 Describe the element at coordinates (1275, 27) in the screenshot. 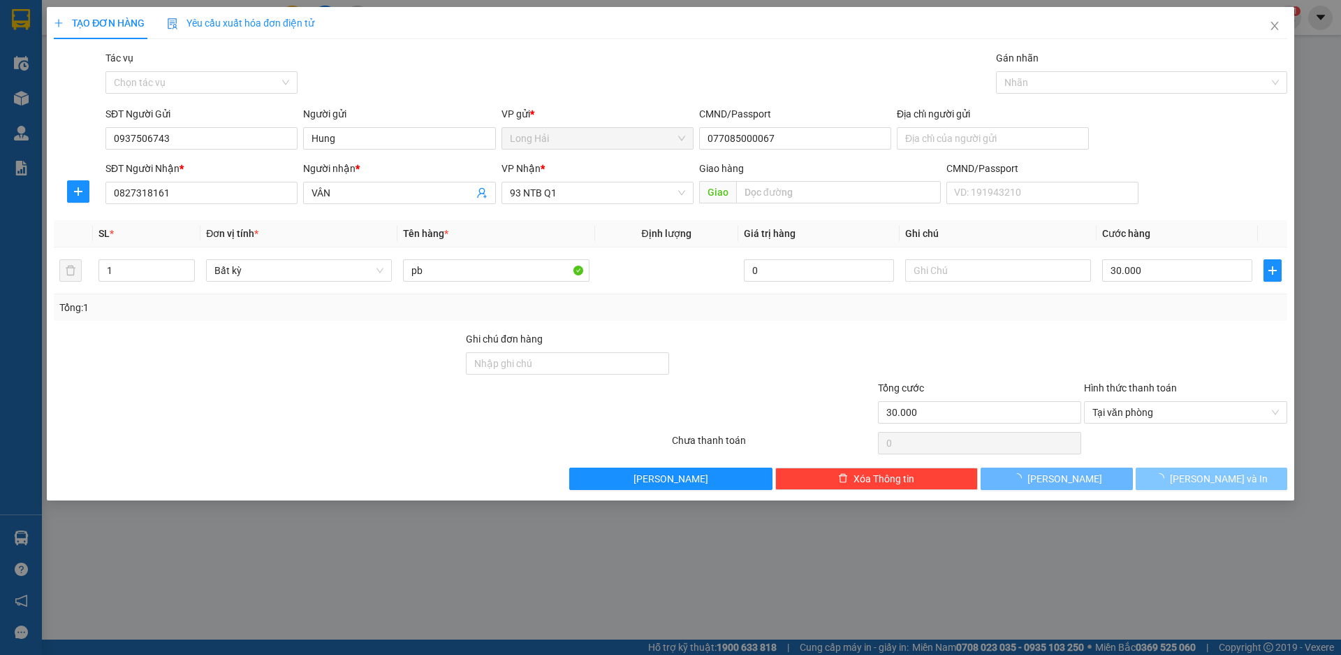

I see `button: Close` at that location.